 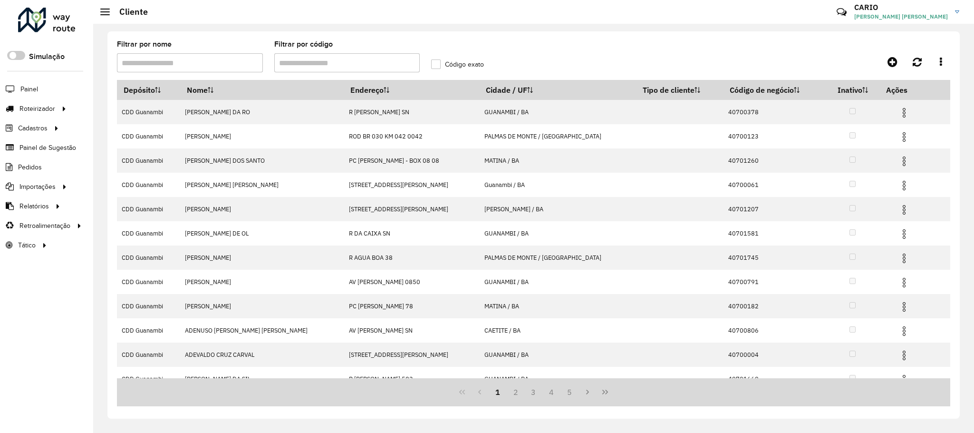 What do you see at coordinates (558, 90) in the screenshot?
I see `th: Cidade / UF` at bounding box center [558, 90].